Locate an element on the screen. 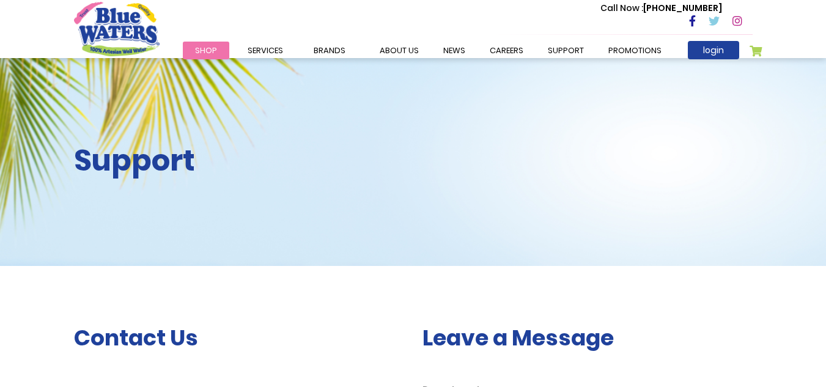 Image resolution: width=826 pixels, height=387 pixels. span: Services is located at coordinates (265, 50).